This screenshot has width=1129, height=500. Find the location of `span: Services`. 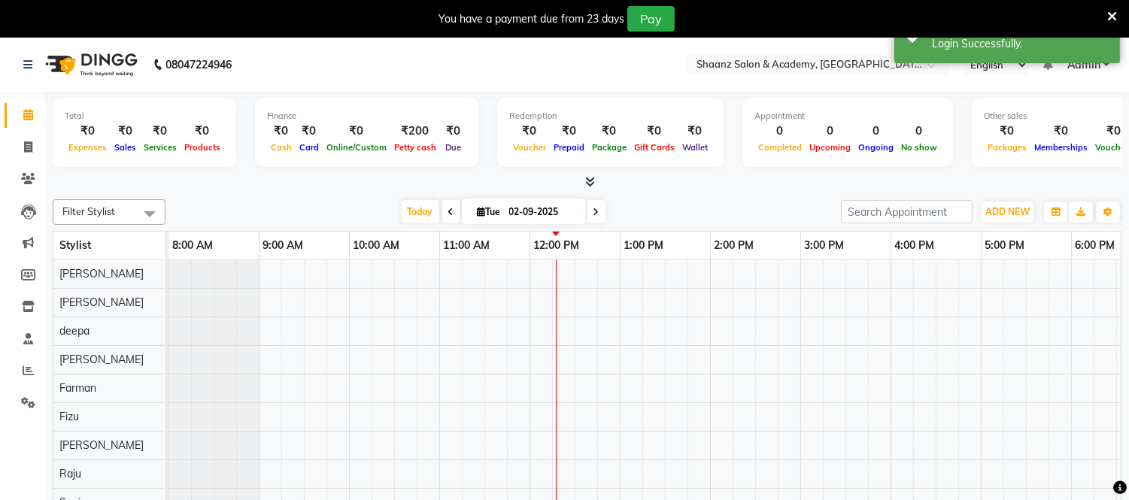

span: Services is located at coordinates (160, 147).